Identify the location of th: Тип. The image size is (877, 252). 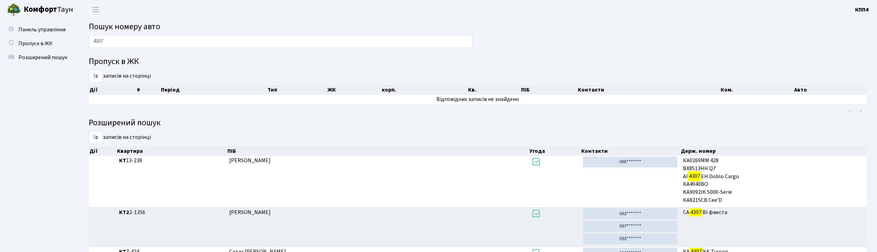
(297, 90).